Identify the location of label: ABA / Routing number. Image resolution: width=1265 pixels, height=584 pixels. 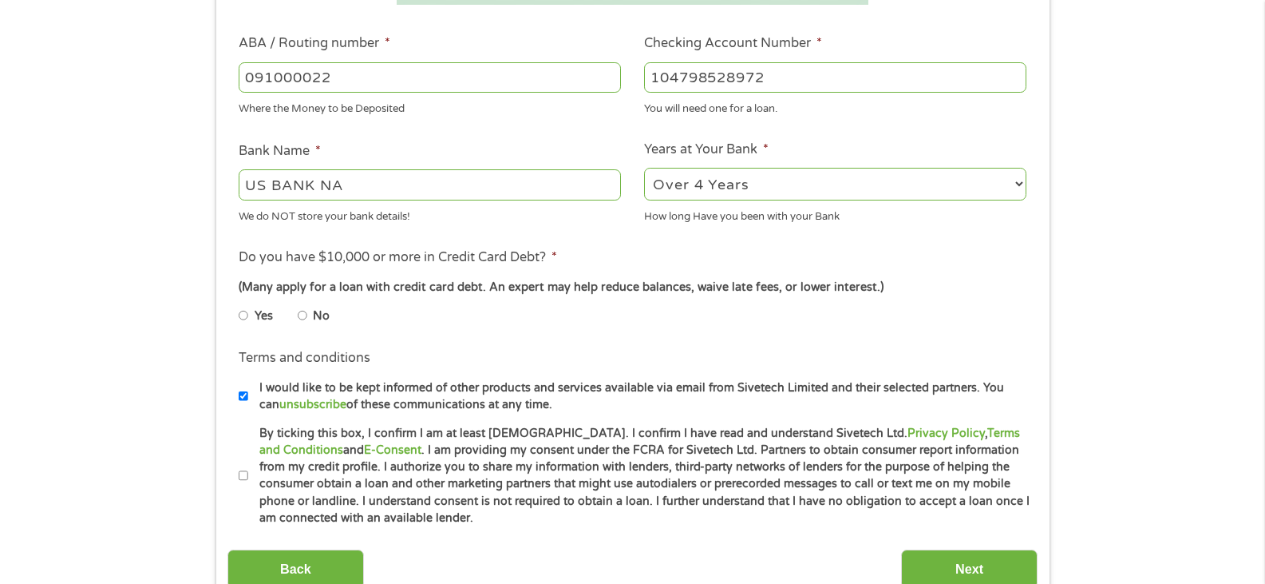
(315, 43).